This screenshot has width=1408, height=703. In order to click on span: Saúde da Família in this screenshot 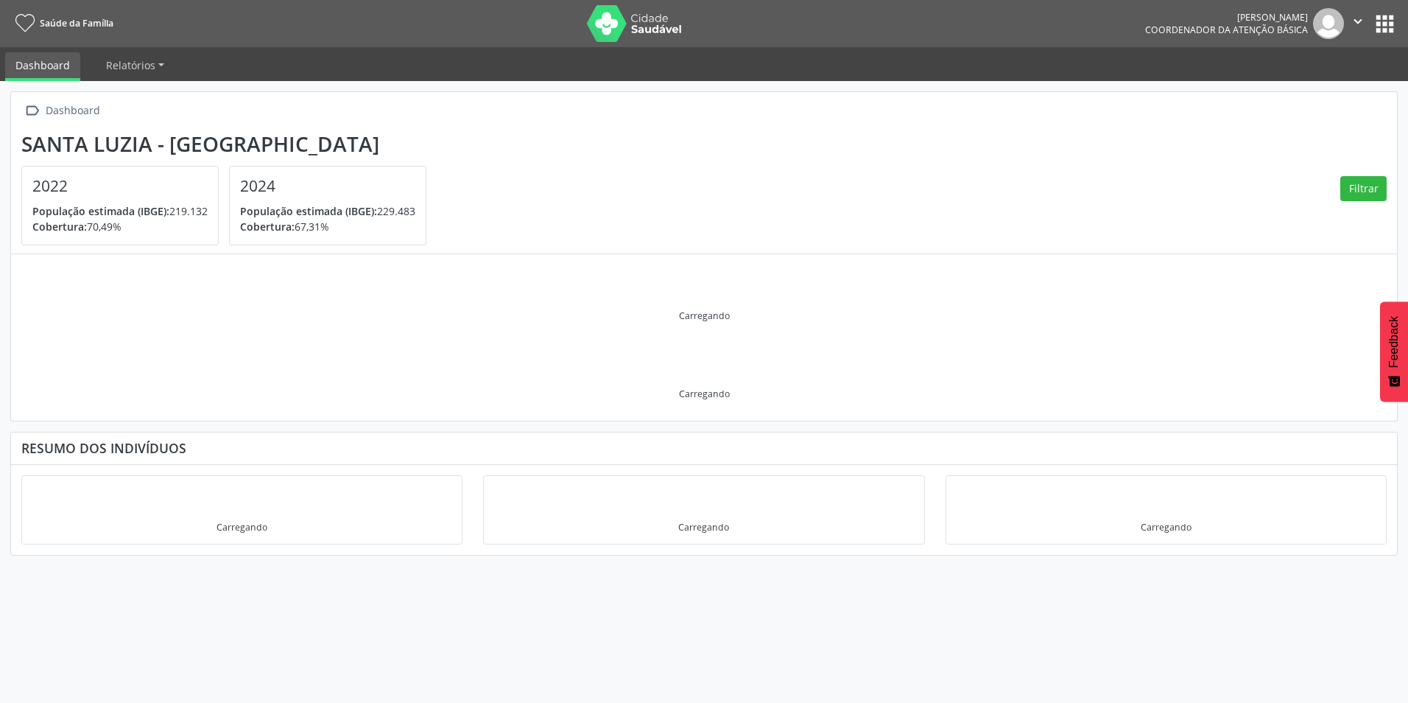, I will do `click(77, 23)`.